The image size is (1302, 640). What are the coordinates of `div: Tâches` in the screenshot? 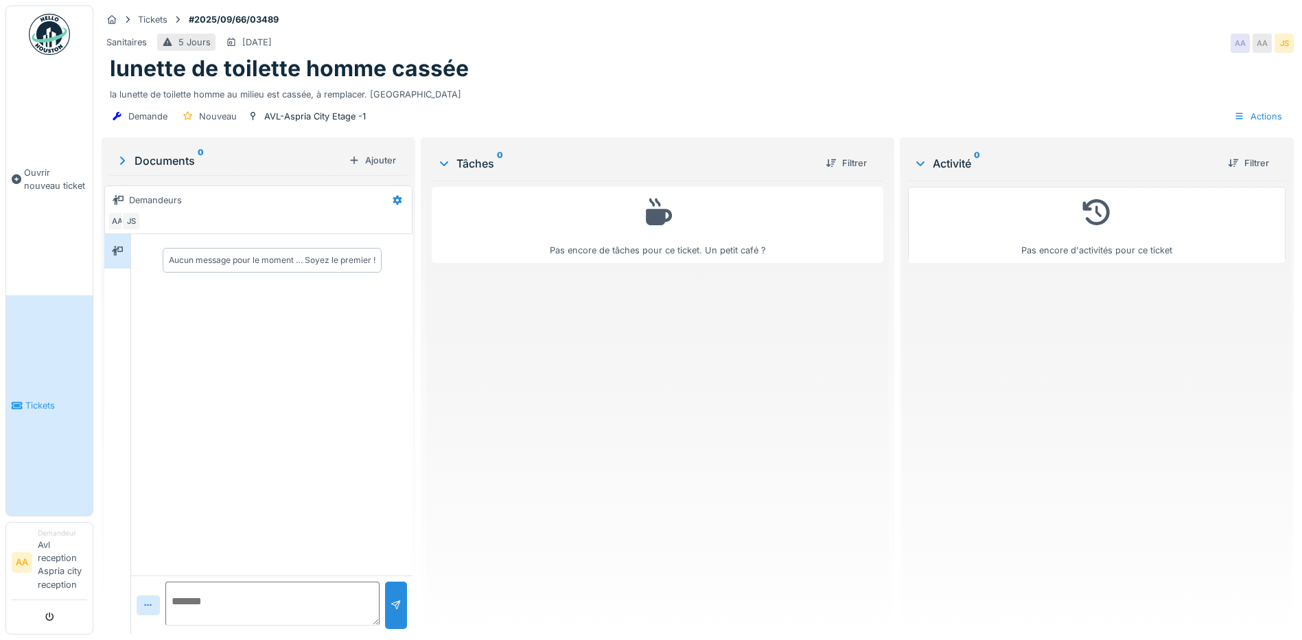 It's located at (626, 163).